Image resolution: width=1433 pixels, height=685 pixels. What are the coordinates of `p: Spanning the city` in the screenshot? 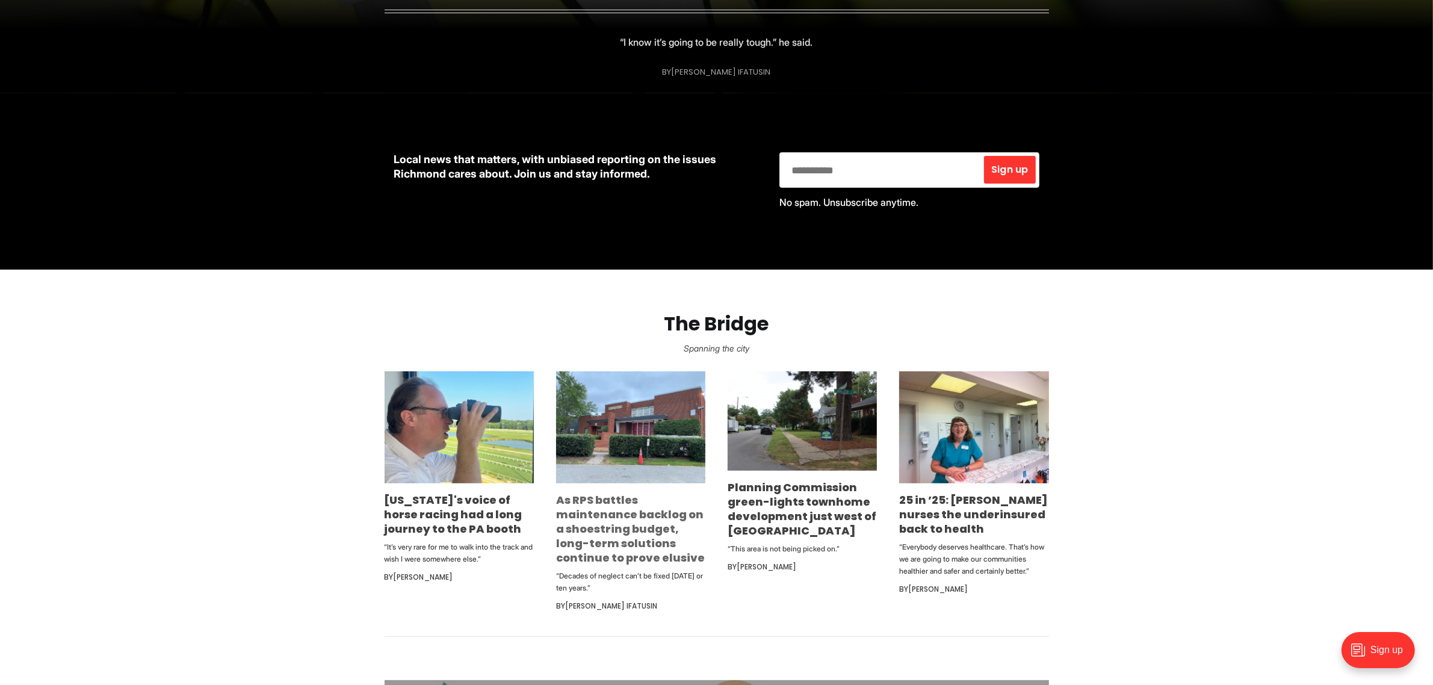 It's located at (716, 349).